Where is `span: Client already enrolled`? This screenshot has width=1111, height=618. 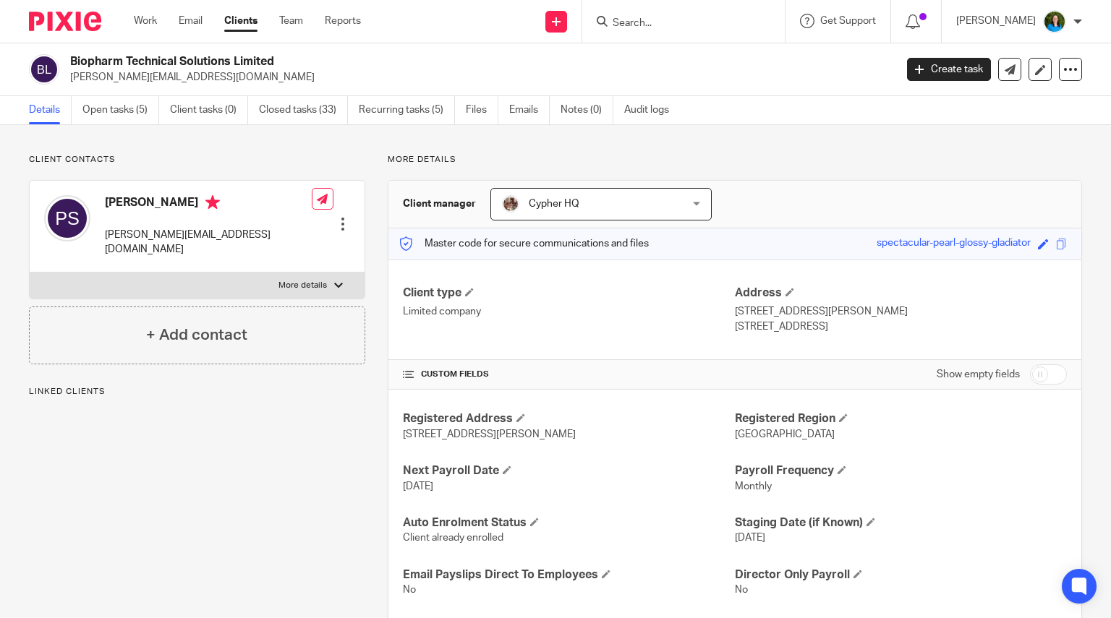 span: Client already enrolled is located at coordinates (453, 538).